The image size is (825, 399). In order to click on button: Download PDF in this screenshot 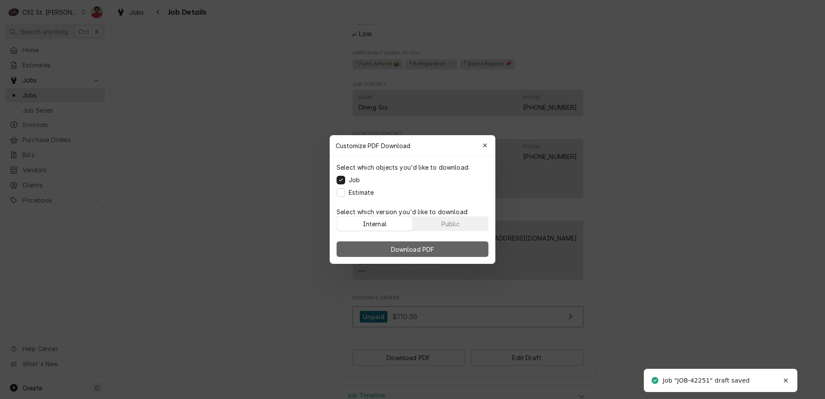, I will do `click(413, 249)`.